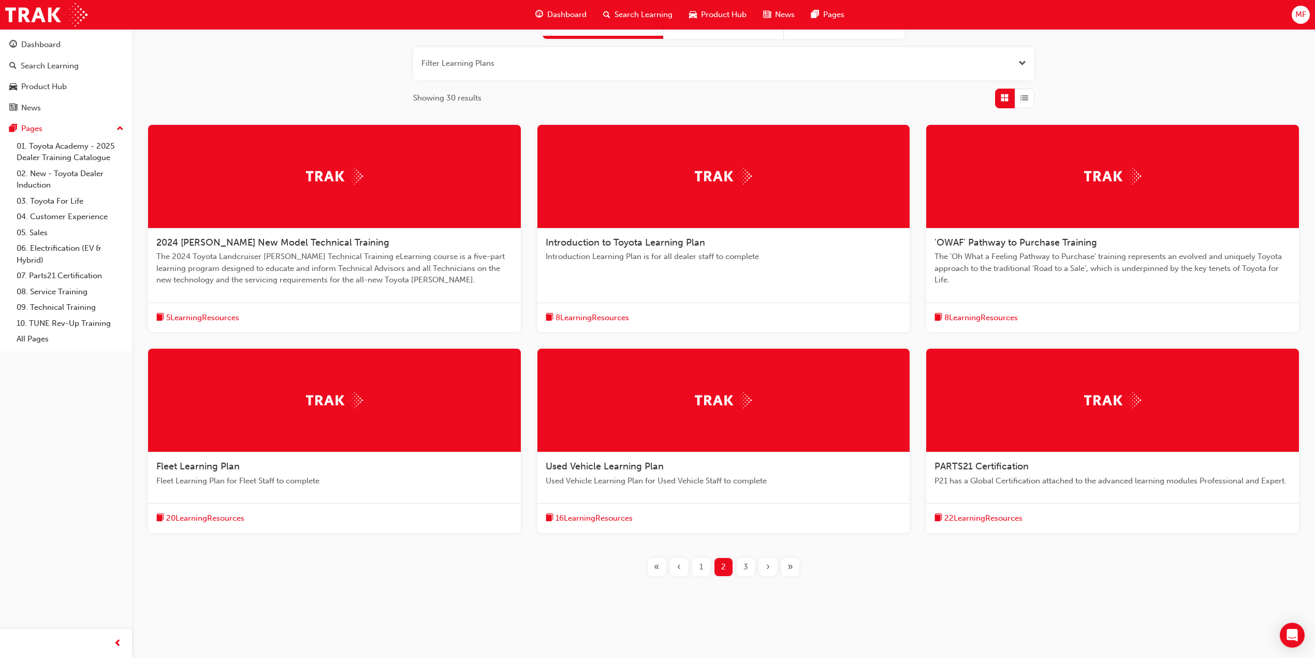  Describe the element at coordinates (205, 518) in the screenshot. I see `span: 20 Learning Resources` at that location.